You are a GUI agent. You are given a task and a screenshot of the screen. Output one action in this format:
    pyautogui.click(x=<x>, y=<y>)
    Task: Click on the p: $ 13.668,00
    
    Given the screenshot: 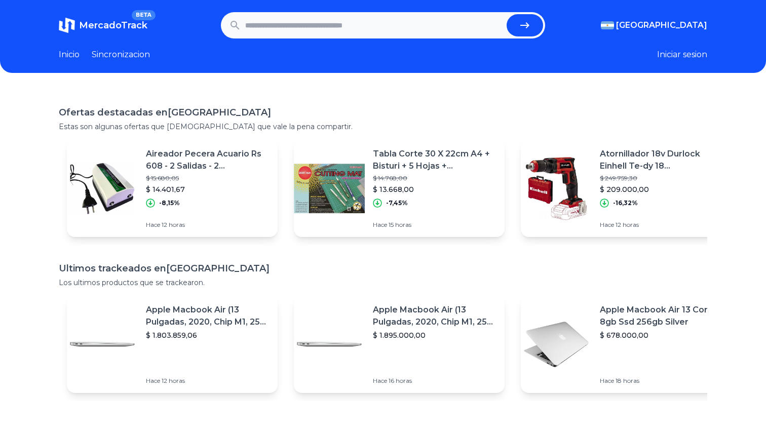 What is the action you would take?
    pyautogui.click(x=435, y=189)
    